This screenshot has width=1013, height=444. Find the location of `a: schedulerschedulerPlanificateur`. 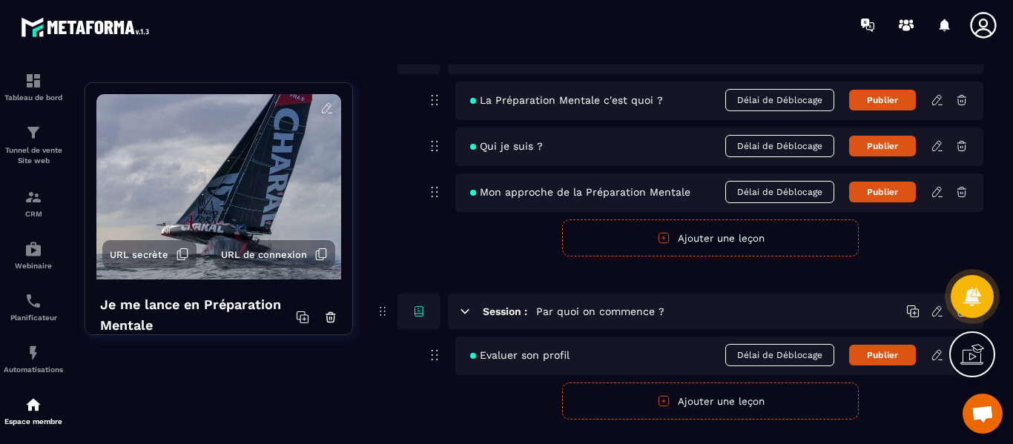

a: schedulerschedulerPlanificateur is located at coordinates (33, 307).